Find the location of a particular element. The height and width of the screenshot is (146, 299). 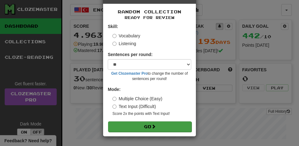

small: Score 2x the points with Text Input ! is located at coordinates (152, 114).